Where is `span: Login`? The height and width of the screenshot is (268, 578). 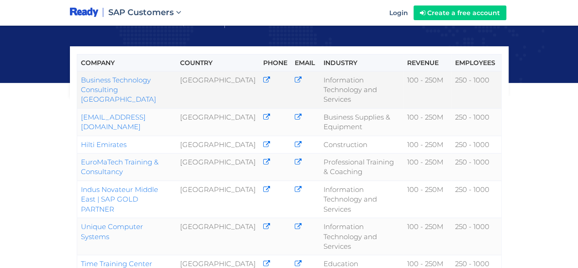
span: Login is located at coordinates (399, 13).